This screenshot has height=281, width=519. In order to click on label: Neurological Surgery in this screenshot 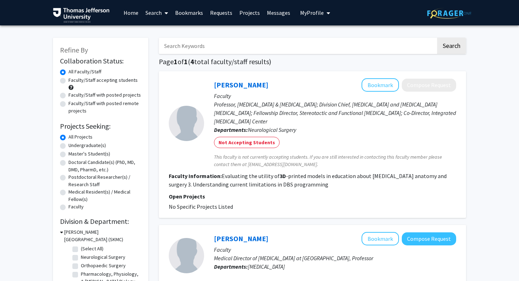, I will do `click(103, 257)`.